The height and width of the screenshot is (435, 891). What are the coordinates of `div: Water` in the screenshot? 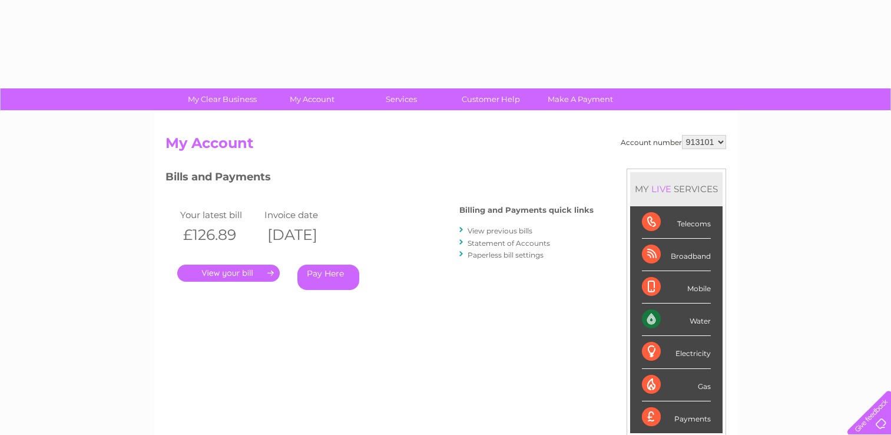 It's located at (676, 319).